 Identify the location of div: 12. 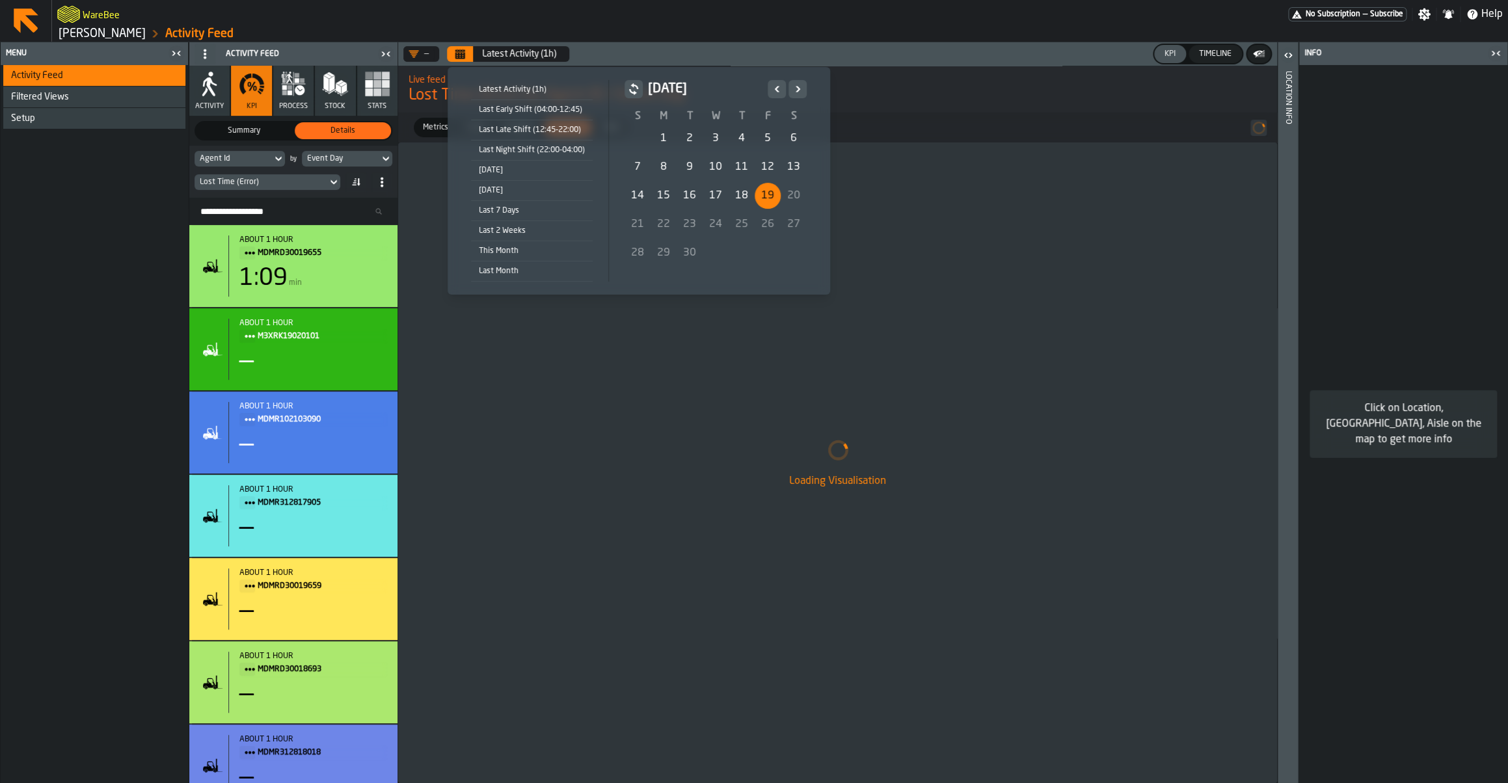
(768, 167).